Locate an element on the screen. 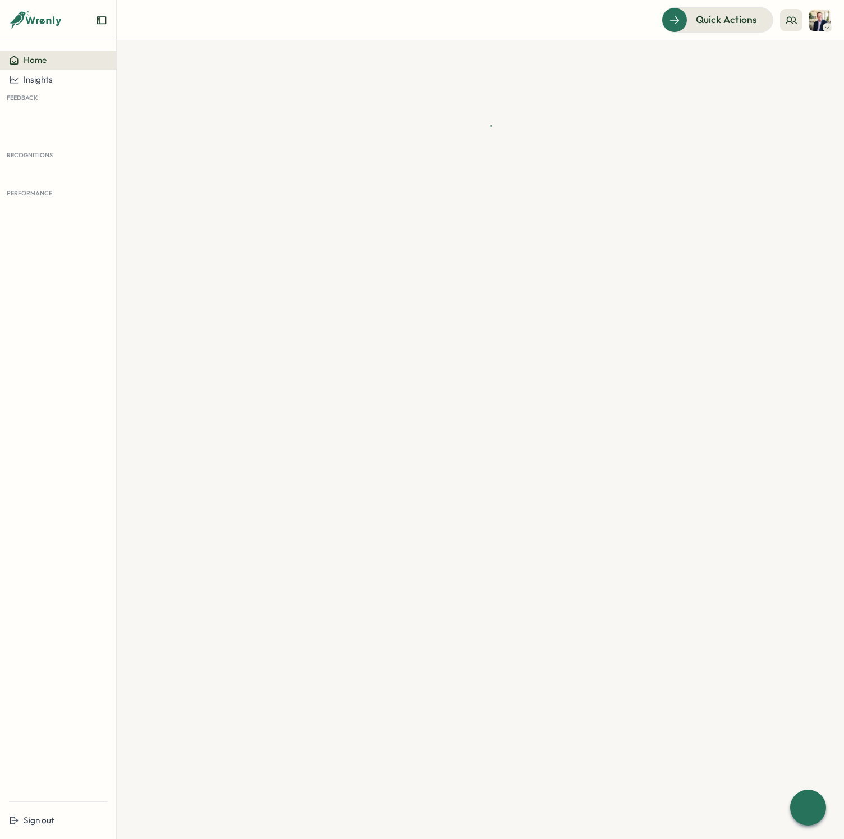  span: Insights is located at coordinates (38, 79).